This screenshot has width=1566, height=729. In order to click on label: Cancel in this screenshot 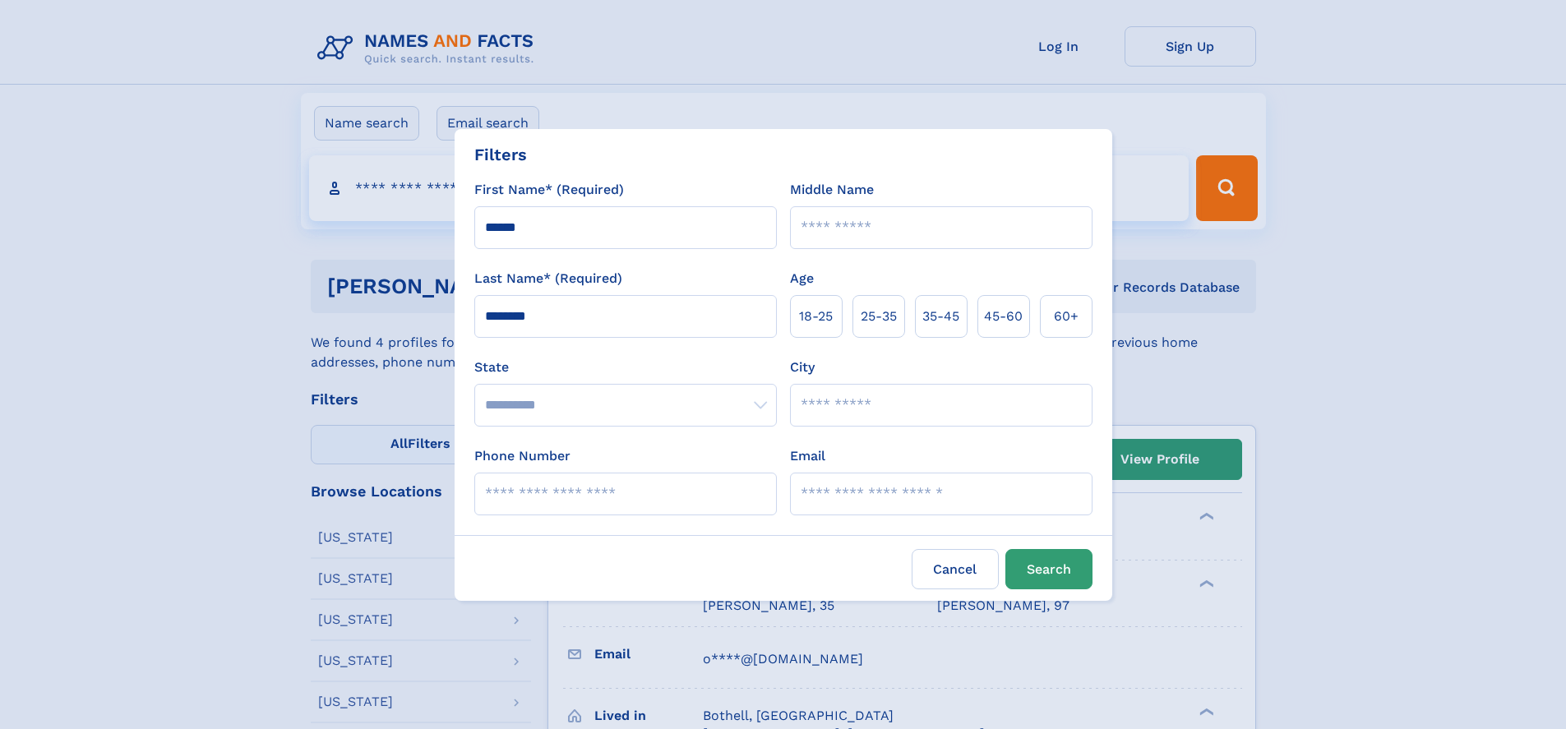, I will do `click(955, 569)`.